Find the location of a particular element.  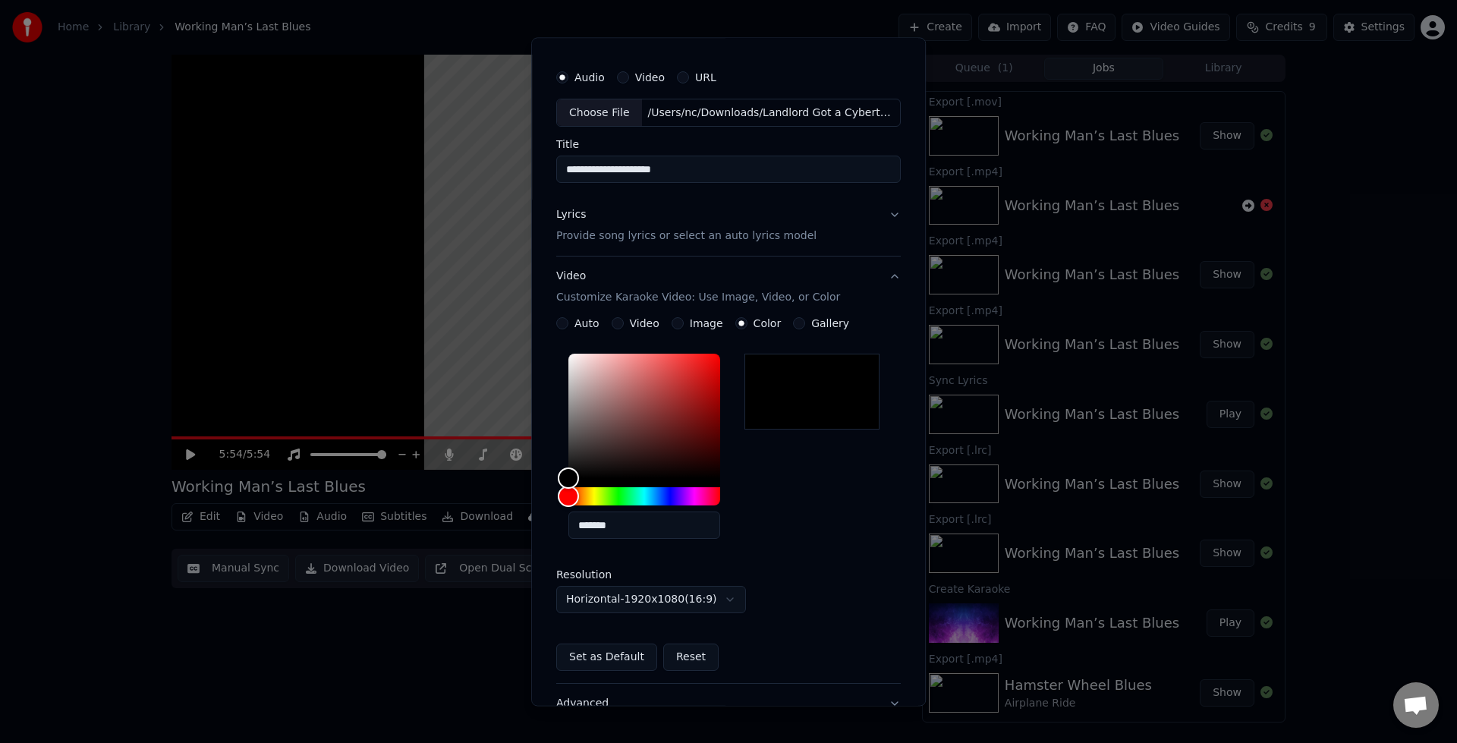

div: Hue is located at coordinates (644, 497).